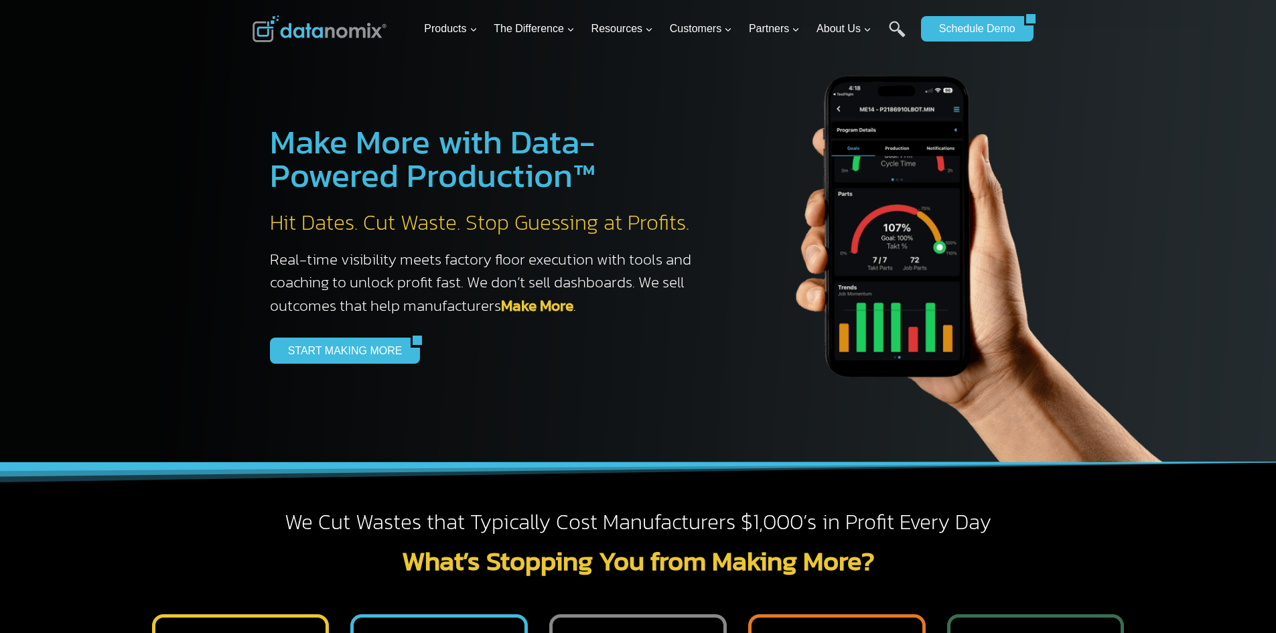  Describe the element at coordinates (488, 283) in the screenshot. I see `h3: Real-time visibility meets factory floor execution with tools and coaching to unlock profit fast....` at that location.